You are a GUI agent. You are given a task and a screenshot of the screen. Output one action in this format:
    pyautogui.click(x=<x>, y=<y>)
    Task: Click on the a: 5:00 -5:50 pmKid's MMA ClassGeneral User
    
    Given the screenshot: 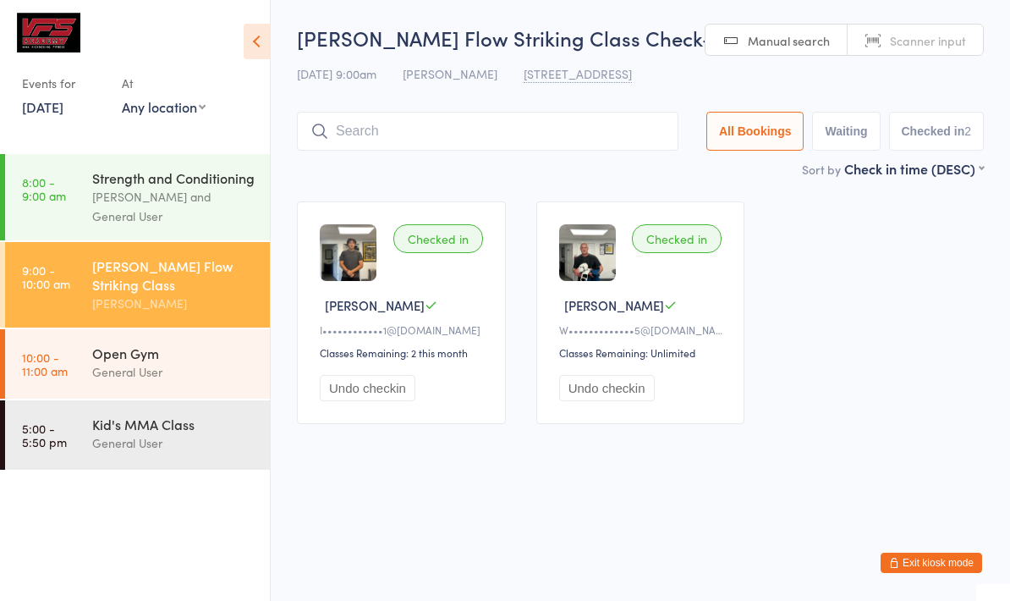 What is the action you would take?
    pyautogui.click(x=137, y=435)
    